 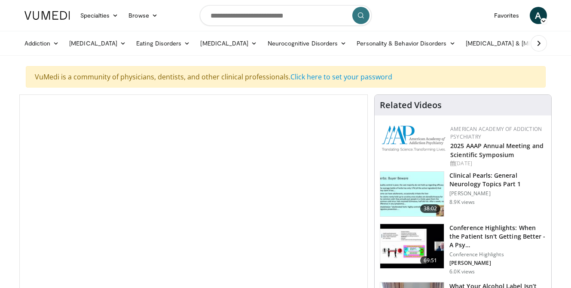 What do you see at coordinates (286, 15) in the screenshot?
I see `input: Search topics, interventions` at bounding box center [286, 15].